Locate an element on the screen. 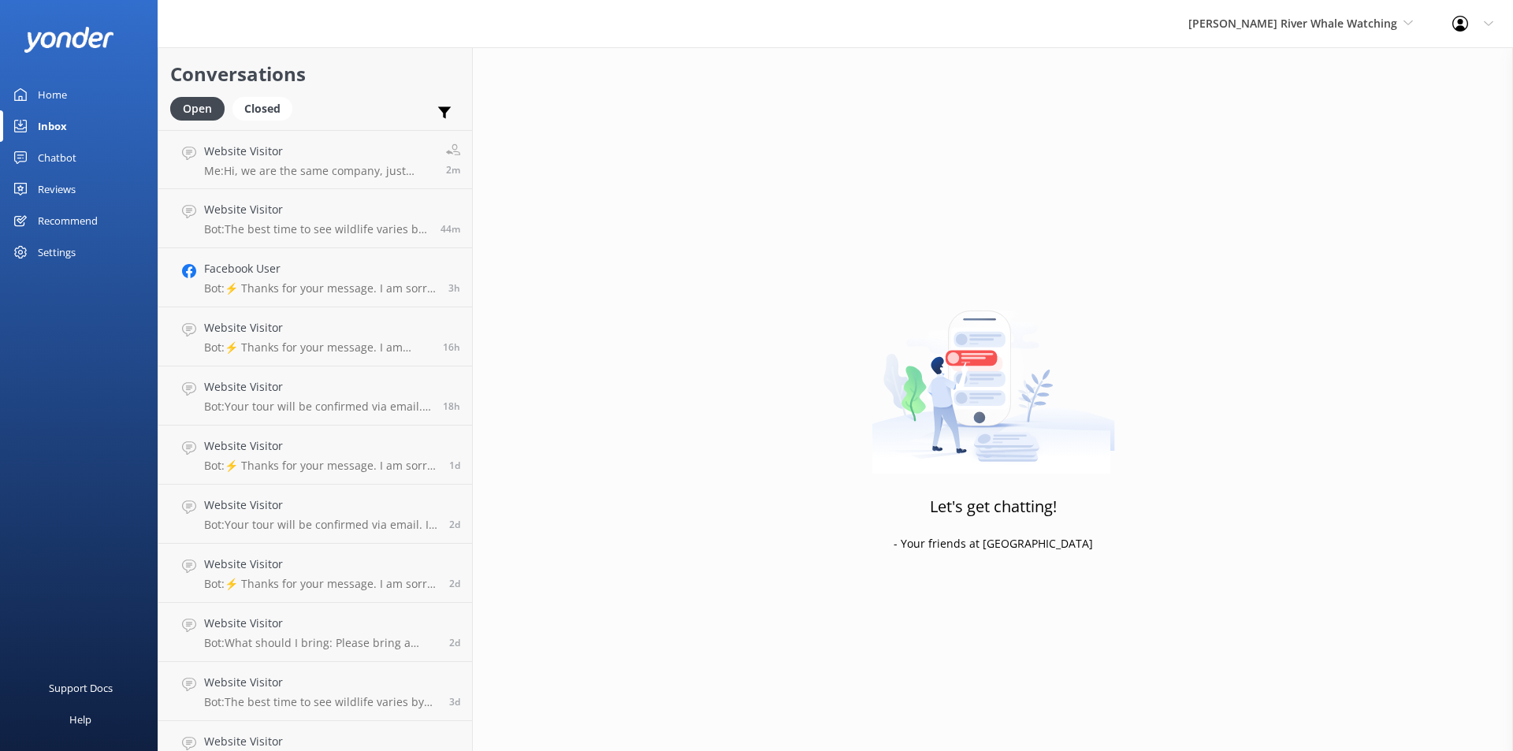 Image resolution: width=1513 pixels, height=751 pixels. h2: Conversations is located at coordinates (315, 74).